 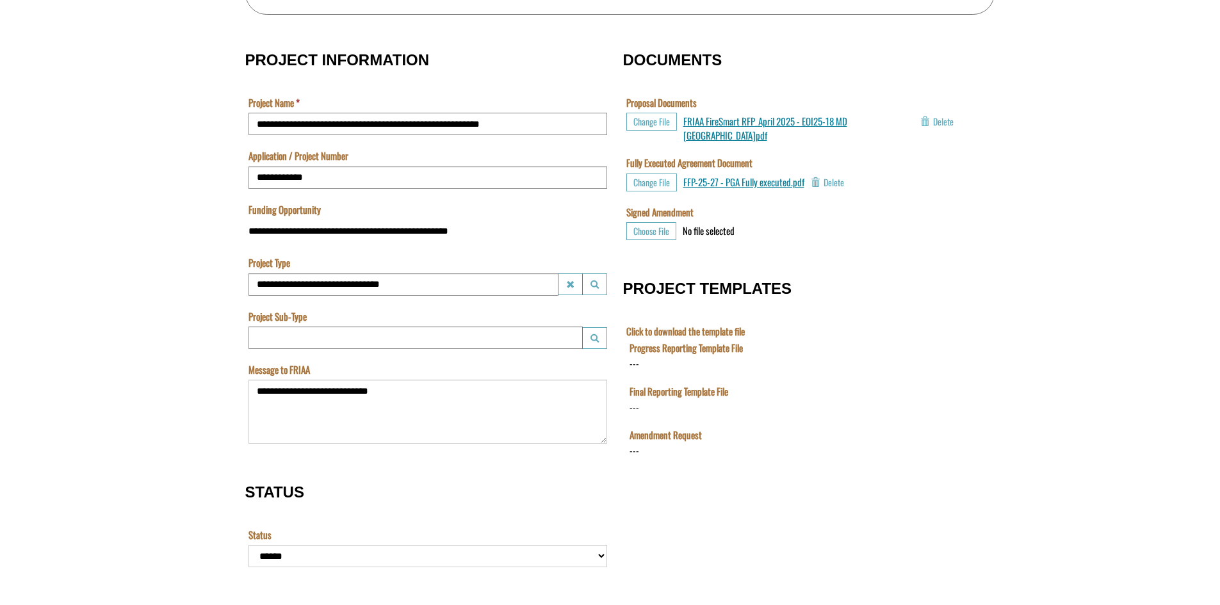 I want to click on label: Proposal Documents, so click(x=662, y=102).